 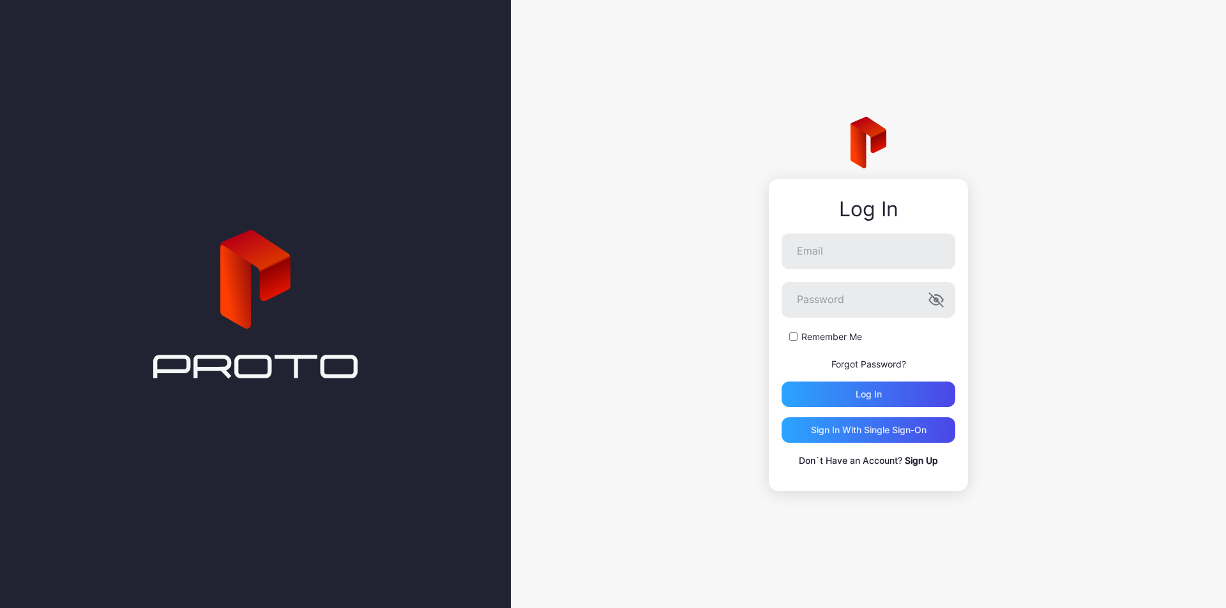 I want to click on a: Sign Up, so click(x=921, y=460).